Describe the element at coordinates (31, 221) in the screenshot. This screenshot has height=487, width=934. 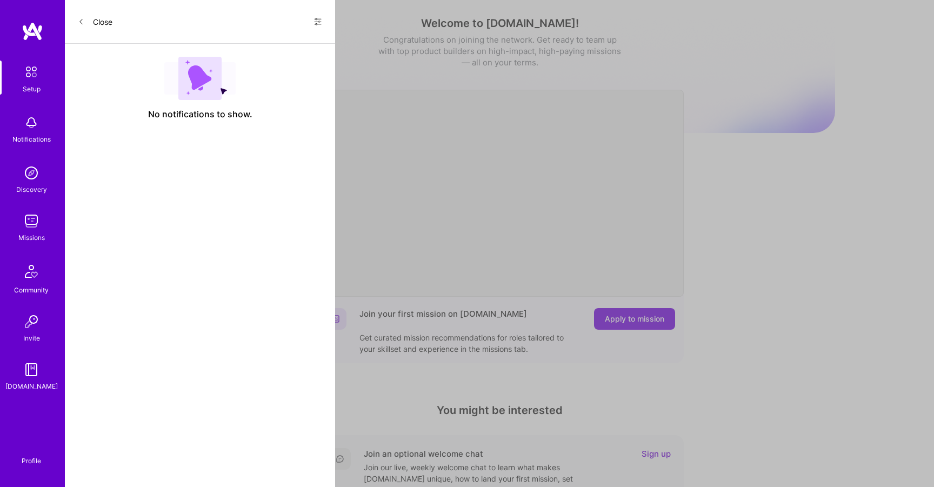
I see `img: teamwork` at that location.